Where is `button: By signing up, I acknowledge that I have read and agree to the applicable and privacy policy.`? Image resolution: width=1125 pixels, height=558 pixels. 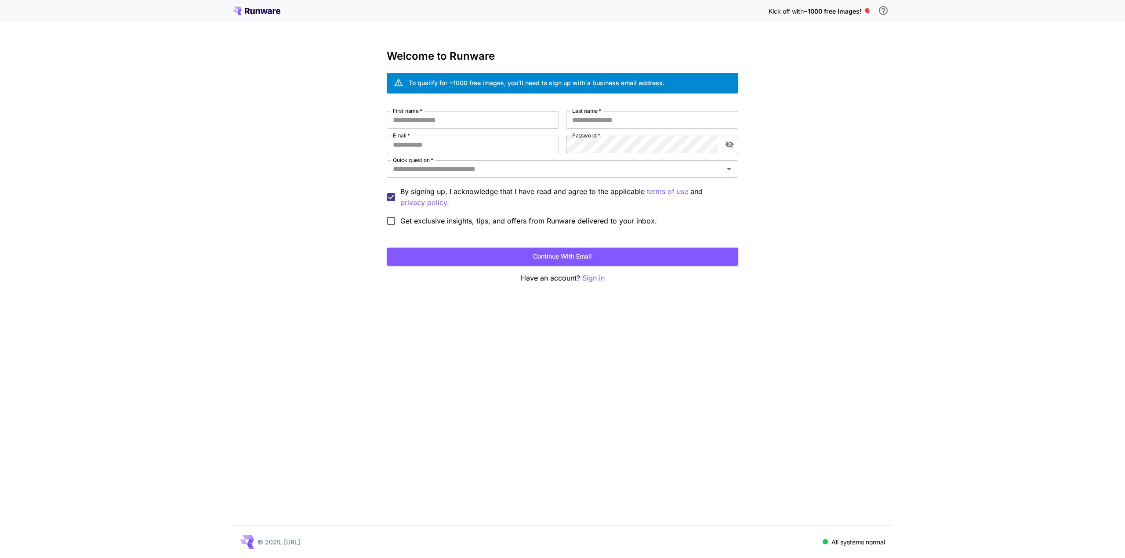 button: By signing up, I acknowledge that I have read and agree to the applicable and privacy policy. is located at coordinates (667, 192).